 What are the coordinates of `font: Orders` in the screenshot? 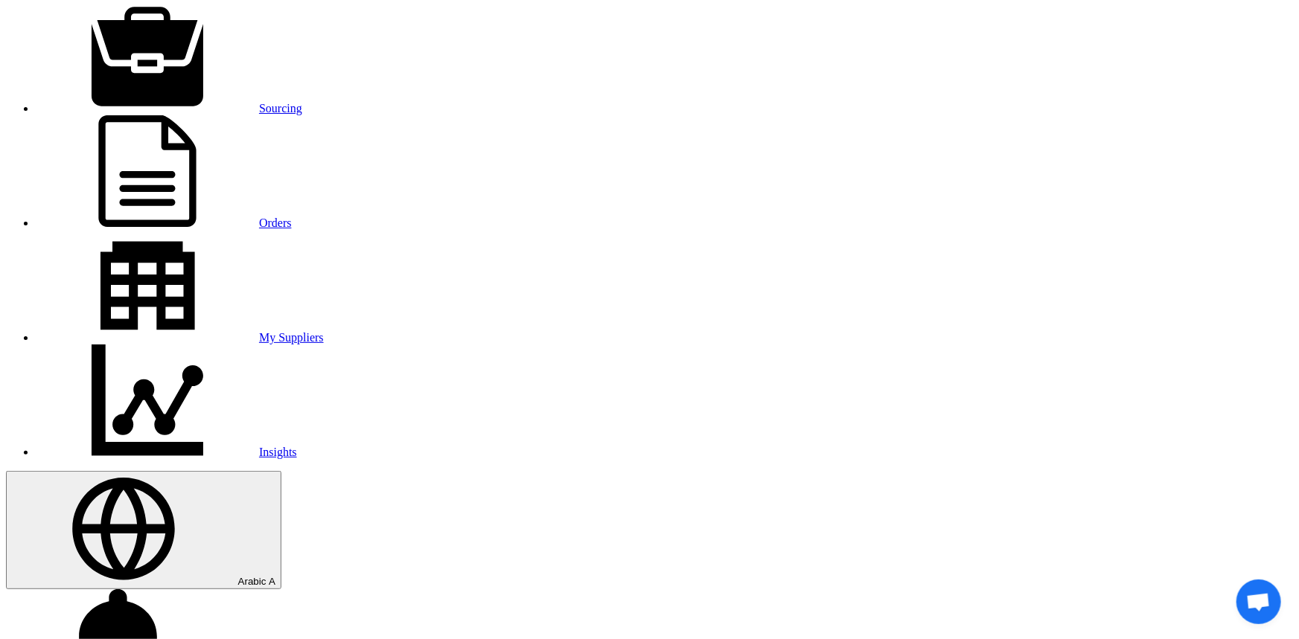 It's located at (275, 223).